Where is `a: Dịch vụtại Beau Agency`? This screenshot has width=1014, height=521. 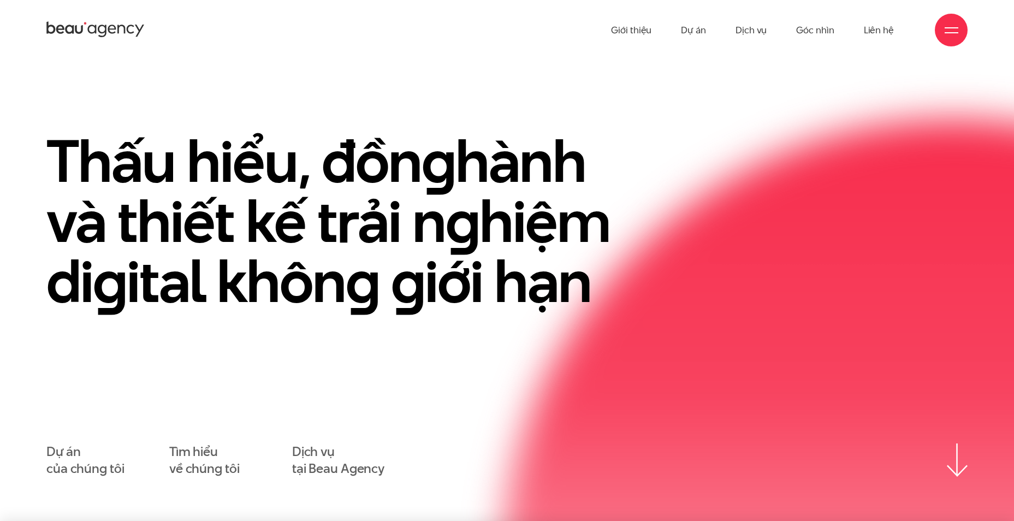 a: Dịch vụtại Beau Agency is located at coordinates (338, 460).